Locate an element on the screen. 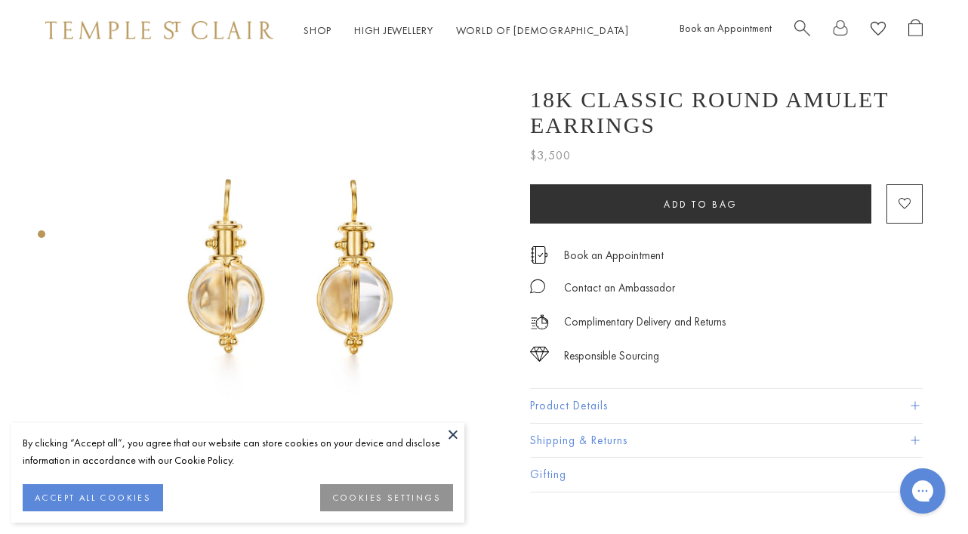 The image size is (968, 534). img: MessageIcon-01_2.svg is located at coordinates (537, 286).